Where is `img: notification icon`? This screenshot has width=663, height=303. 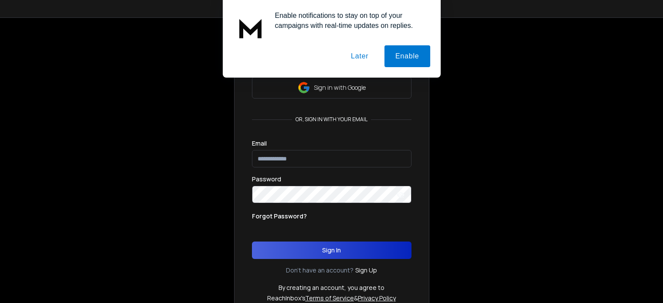 img: notification icon is located at coordinates (251, 28).